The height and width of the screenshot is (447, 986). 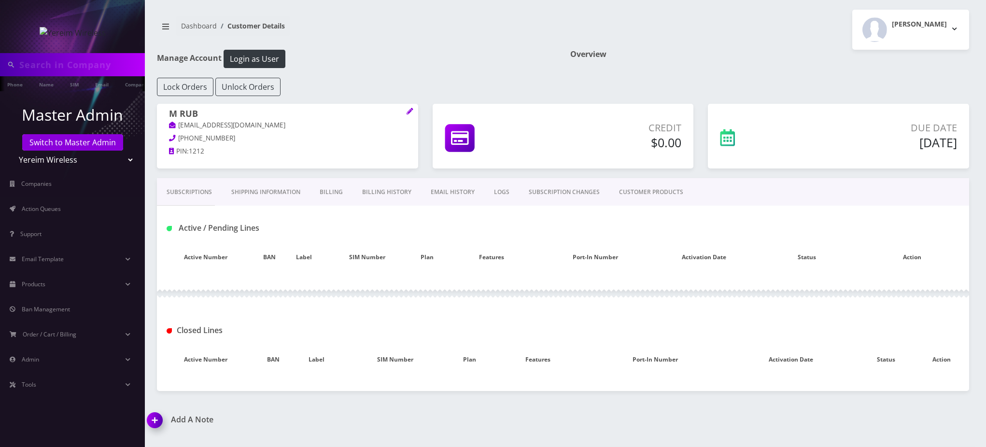 I want to click on a: Dashboard, so click(x=199, y=26).